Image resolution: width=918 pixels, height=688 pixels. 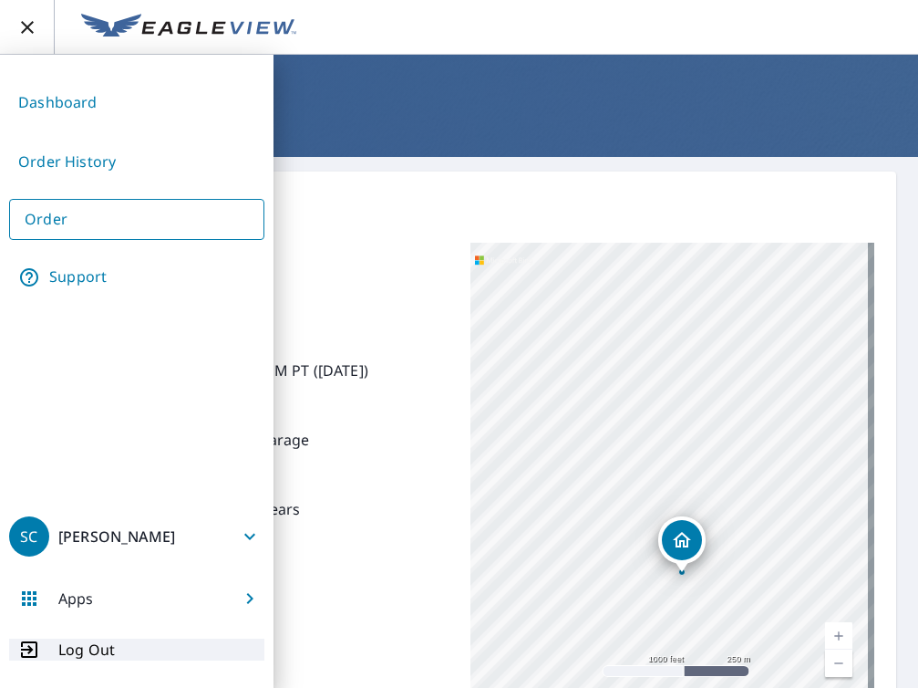 What do you see at coordinates (137, 277) in the screenshot?
I see `a: Support` at bounding box center [137, 277].